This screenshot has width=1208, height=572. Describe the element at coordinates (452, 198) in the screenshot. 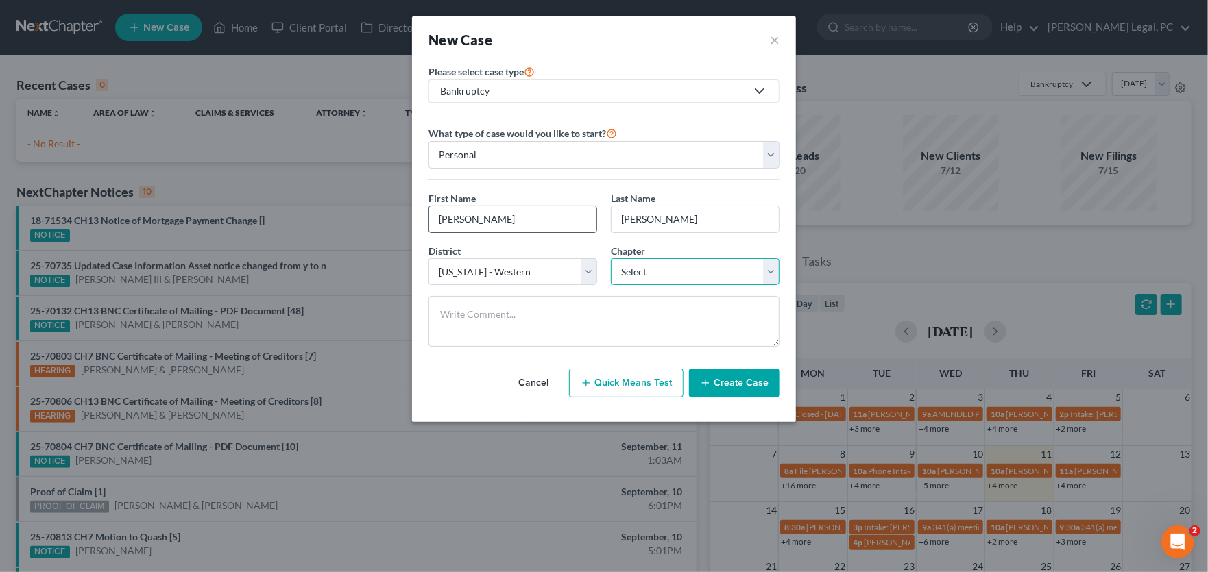

I see `span: First Name` at that location.